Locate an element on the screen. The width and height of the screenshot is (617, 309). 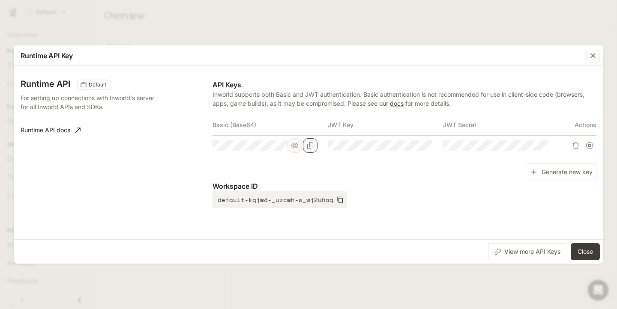
p: Runtime API Key is located at coordinates (47, 56).